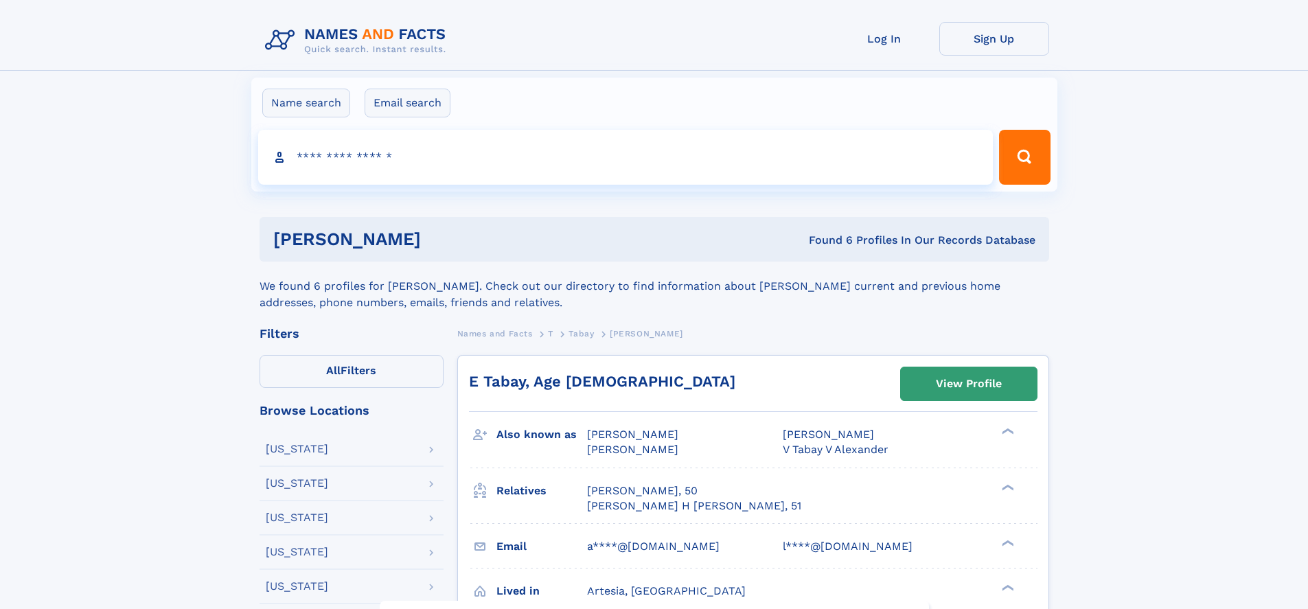  I want to click on button: Search Button, so click(1025, 157).